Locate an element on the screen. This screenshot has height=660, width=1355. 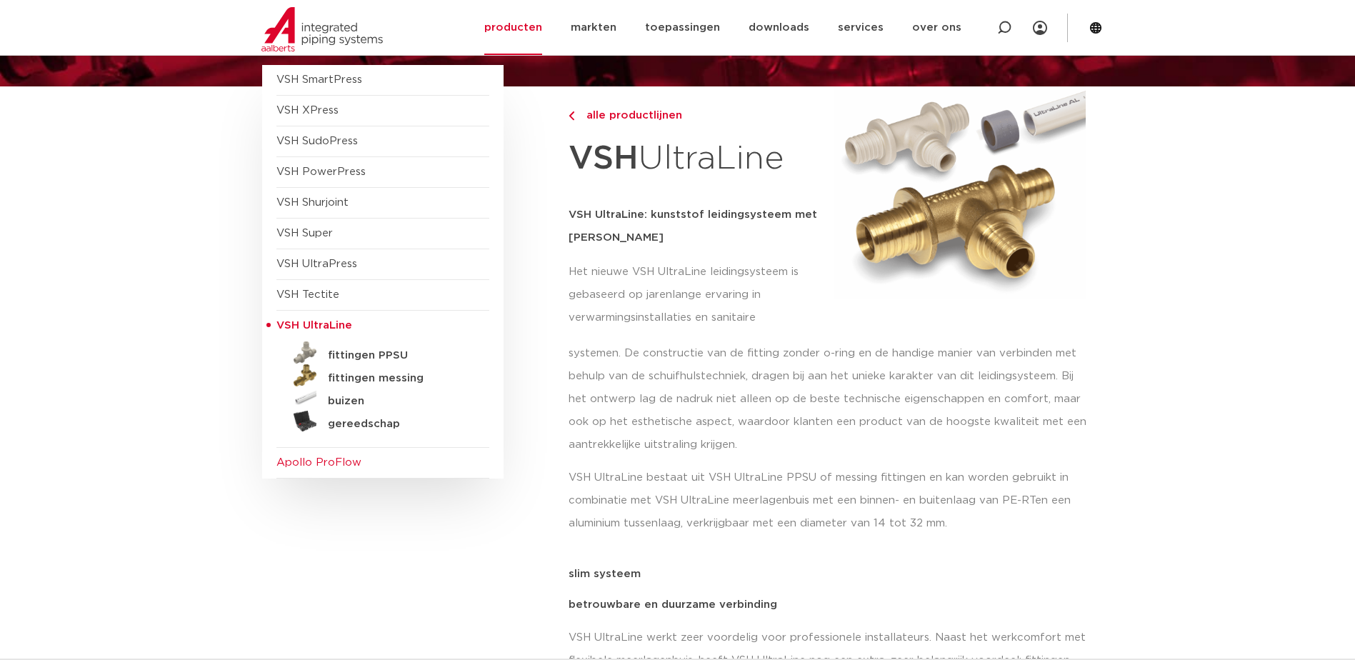
a: alle productlijnen is located at coordinates (698, 116).